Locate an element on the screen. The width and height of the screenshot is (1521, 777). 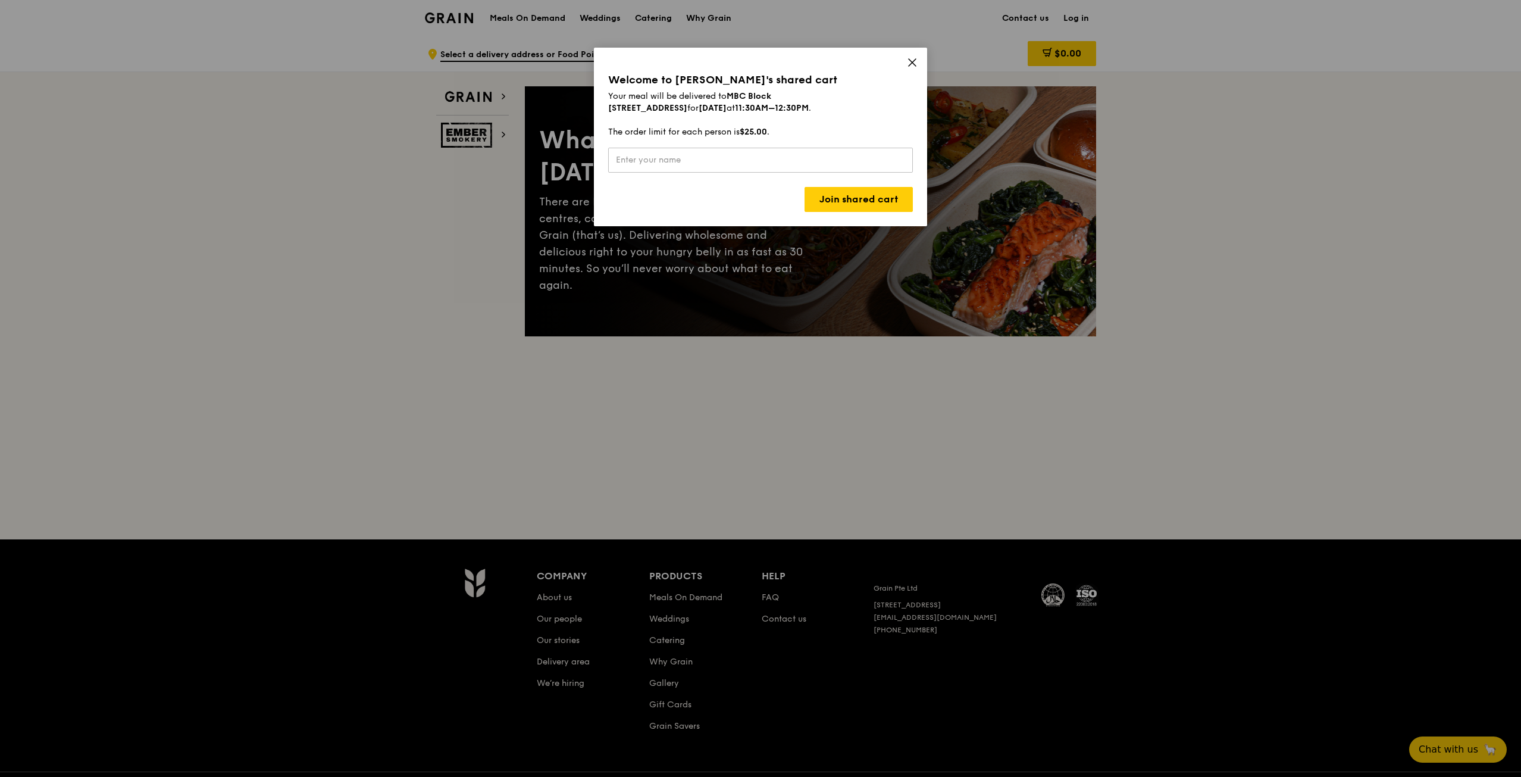
strong: $25.00 is located at coordinates (753, 132).